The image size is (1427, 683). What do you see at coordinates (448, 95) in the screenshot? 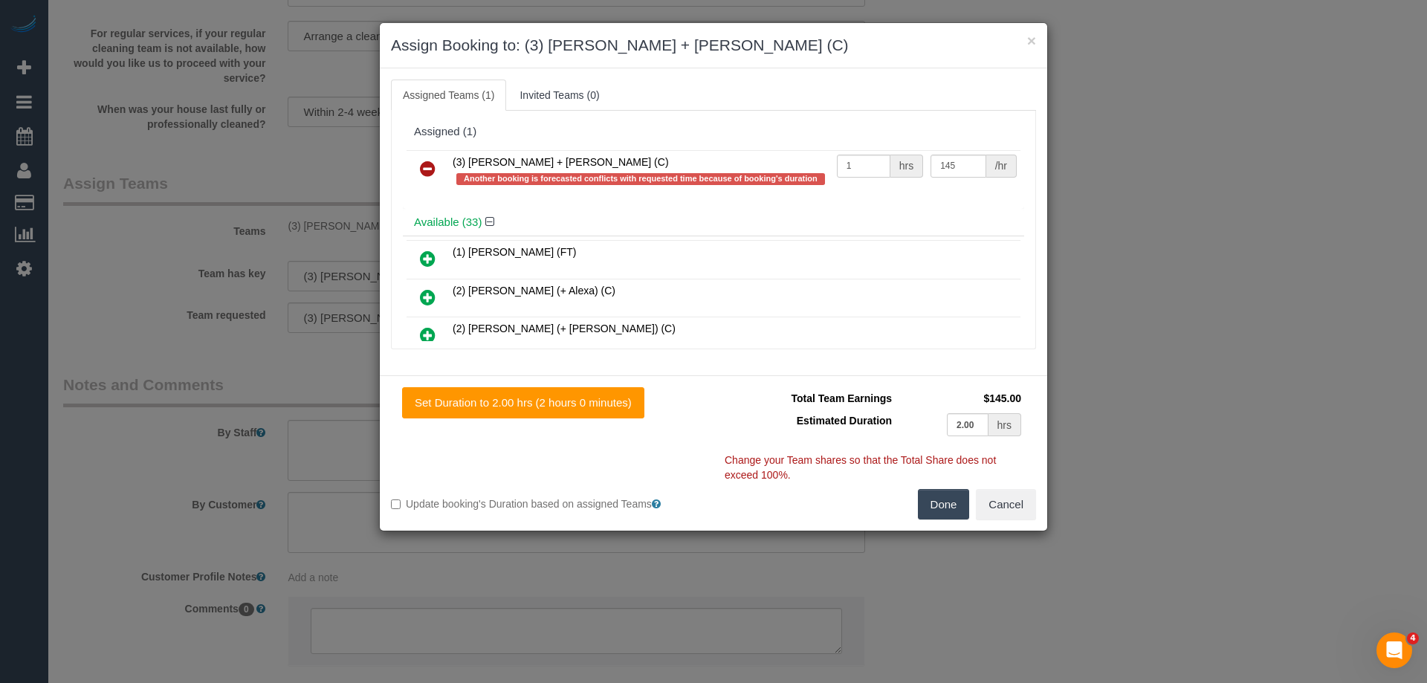
I see `a: Assigned Teams (1)` at bounding box center [448, 95].